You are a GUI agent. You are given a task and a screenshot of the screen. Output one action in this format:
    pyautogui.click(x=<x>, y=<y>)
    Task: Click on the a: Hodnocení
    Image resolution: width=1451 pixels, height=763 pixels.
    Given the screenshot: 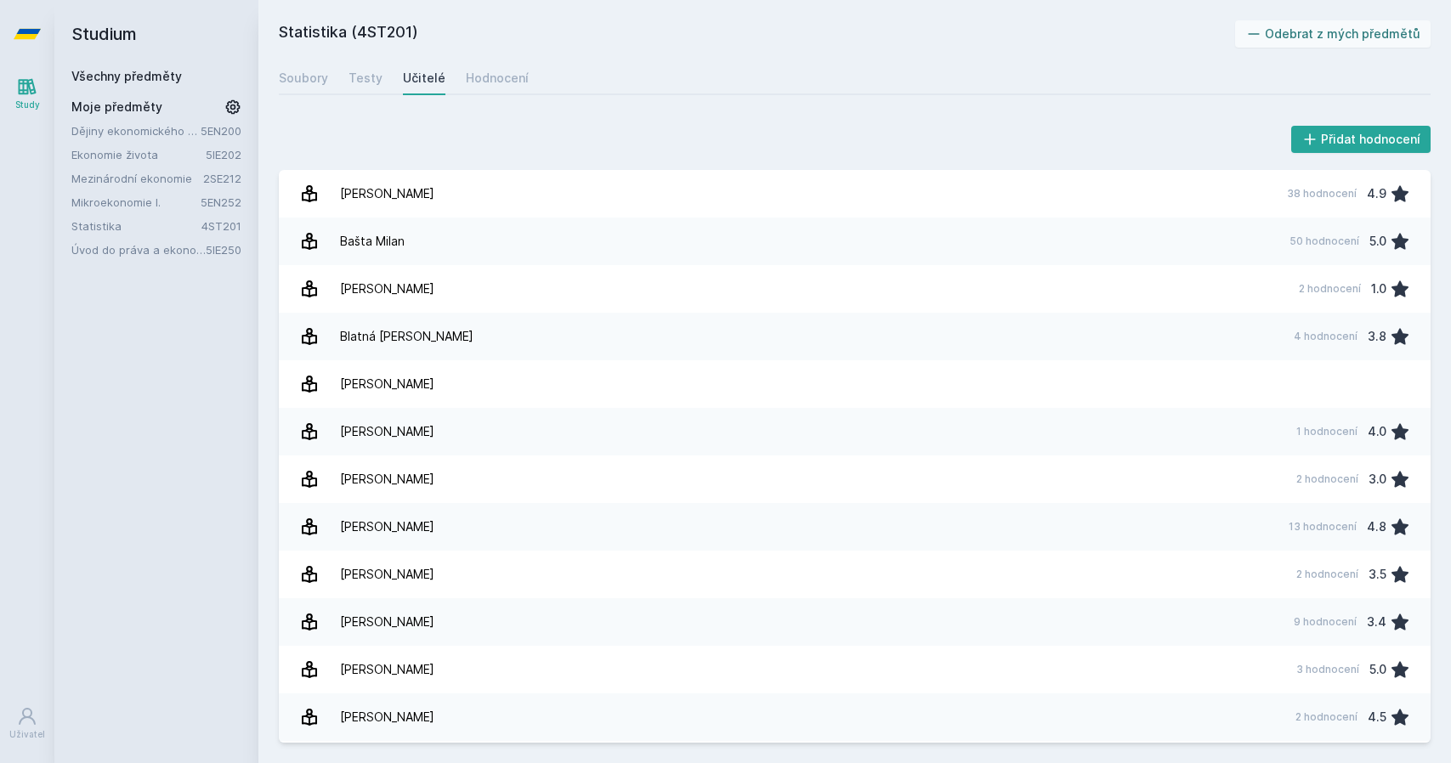 What is the action you would take?
    pyautogui.click(x=497, y=78)
    